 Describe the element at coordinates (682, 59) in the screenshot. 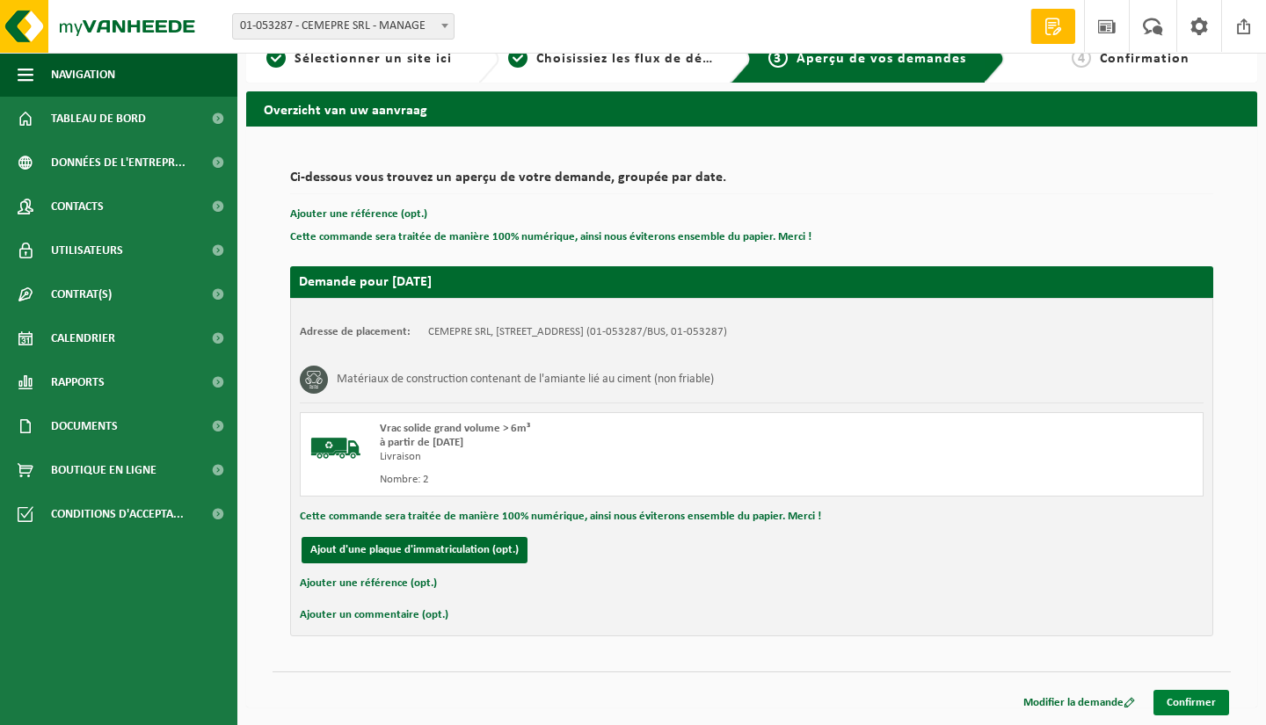

I see `span: Choisissiez les flux de déchets et récipients` at that location.